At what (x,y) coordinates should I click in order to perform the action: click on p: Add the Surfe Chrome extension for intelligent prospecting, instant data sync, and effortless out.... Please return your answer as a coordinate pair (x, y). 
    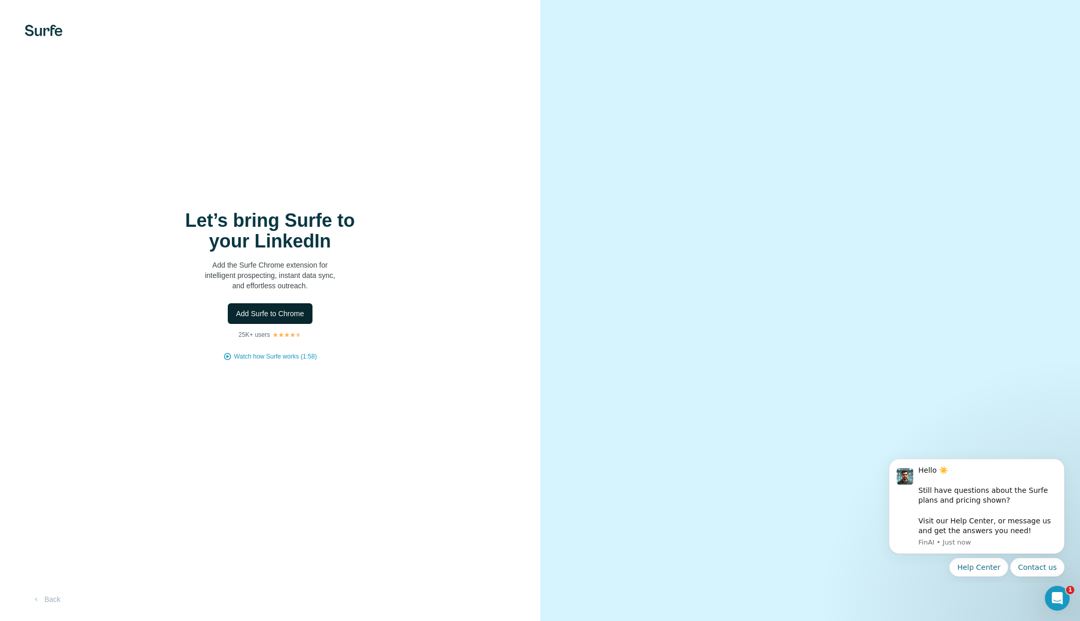
    Looking at the image, I should click on (270, 275).